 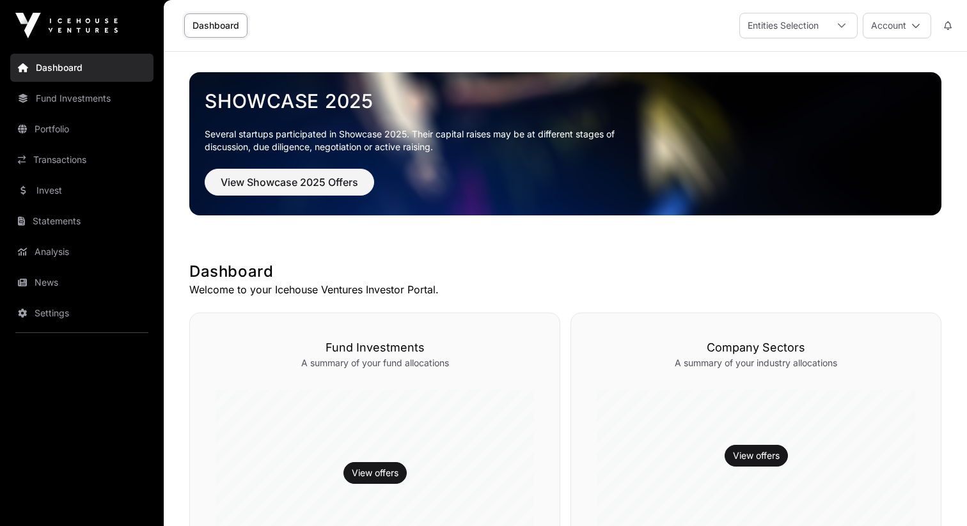 I want to click on p: Welcome to your Icehouse Ventures Investor Portal., so click(x=565, y=290).